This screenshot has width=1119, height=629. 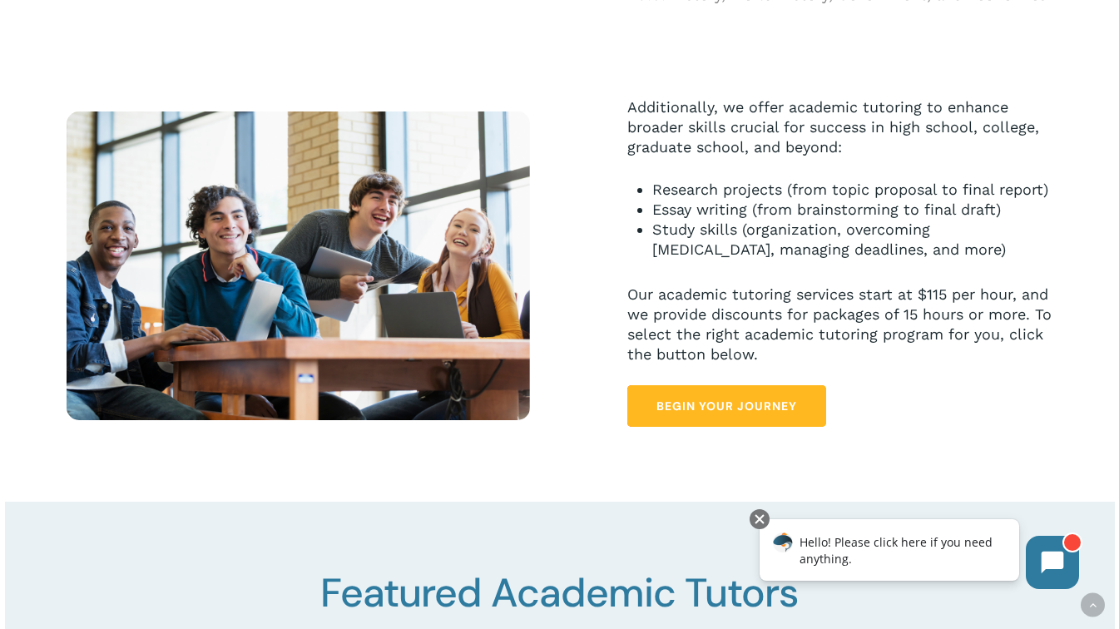 What do you see at coordinates (726, 406) in the screenshot?
I see `a: Begin Your Journey` at bounding box center [726, 406].